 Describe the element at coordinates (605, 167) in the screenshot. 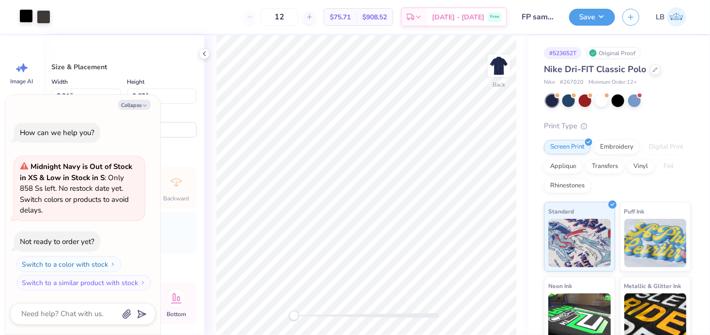

I see `div: Transfers` at that location.